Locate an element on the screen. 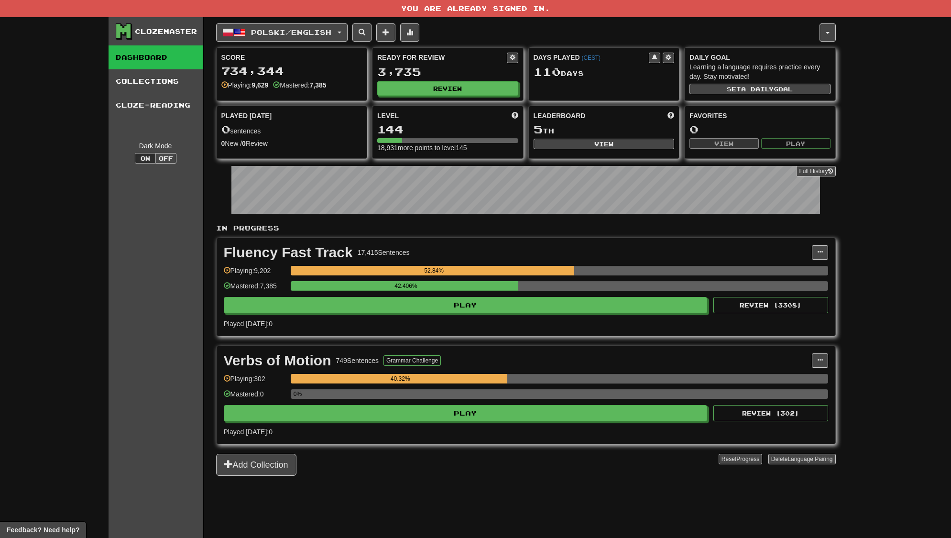 The height and width of the screenshot is (538, 951). div: Mastered: 7,385 is located at coordinates (255, 289).